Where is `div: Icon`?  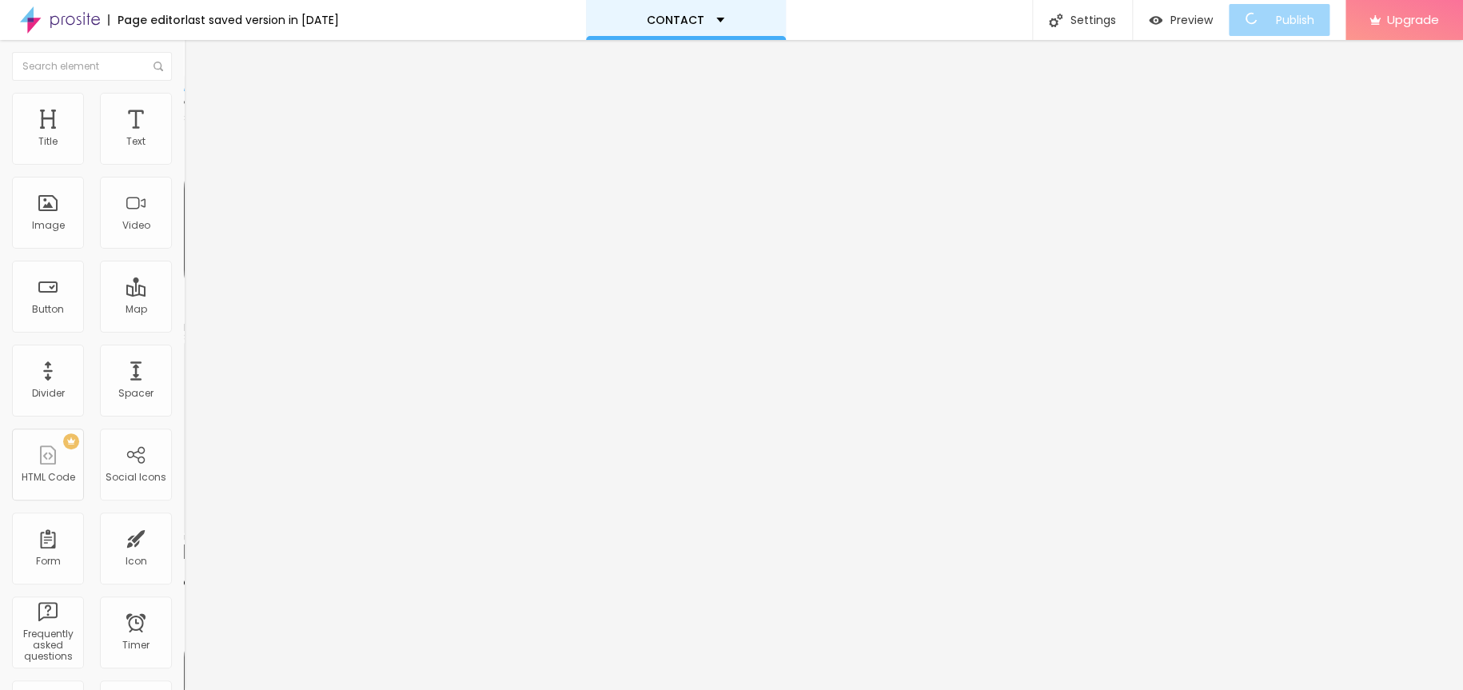 div: Icon is located at coordinates (136, 561).